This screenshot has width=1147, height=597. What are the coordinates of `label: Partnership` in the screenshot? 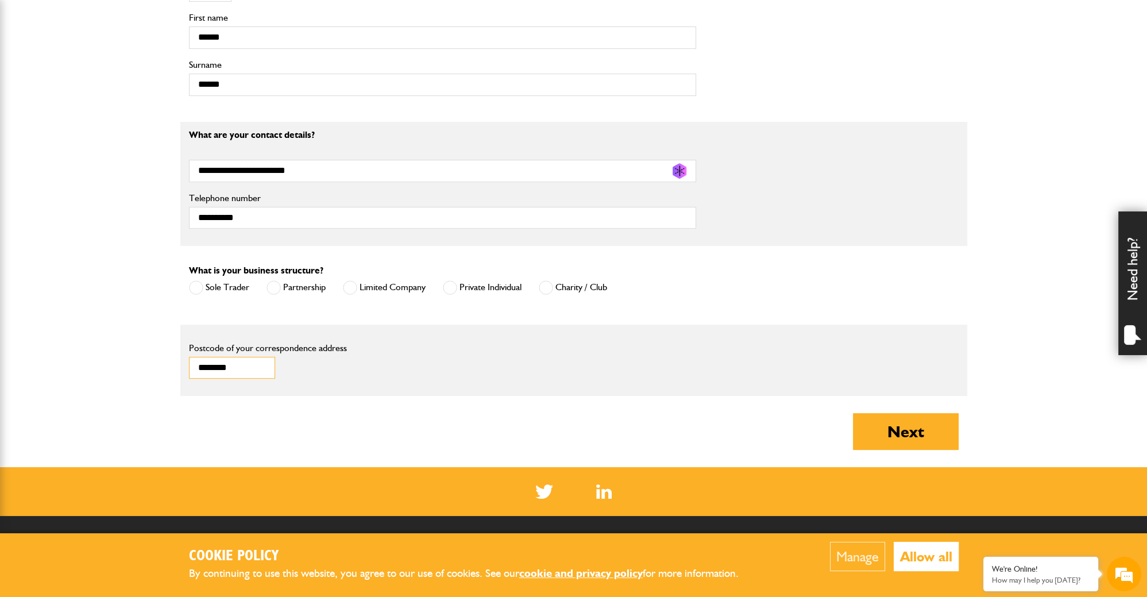 It's located at (296, 287).